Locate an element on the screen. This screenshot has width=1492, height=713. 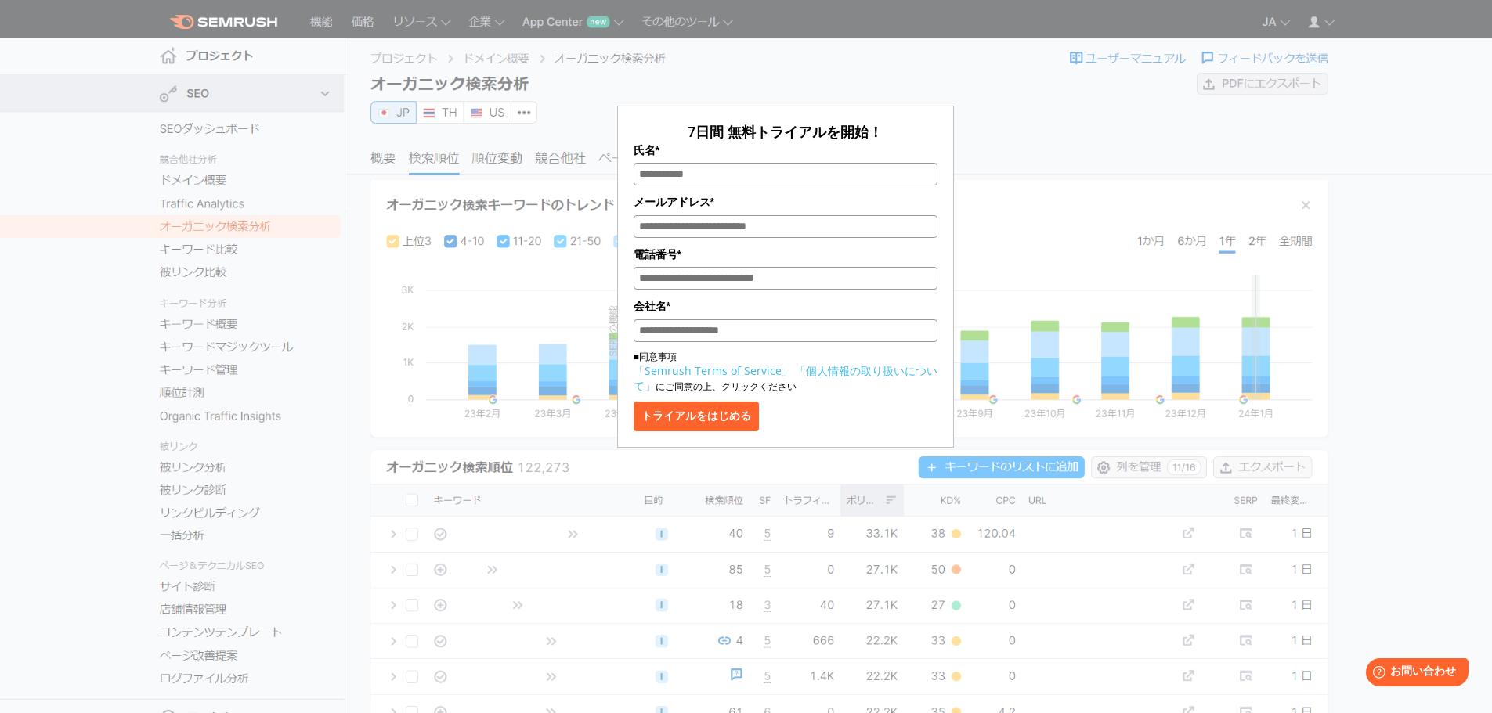
p: ■同意事項 にご同意の上、クリックください is located at coordinates (785, 372).